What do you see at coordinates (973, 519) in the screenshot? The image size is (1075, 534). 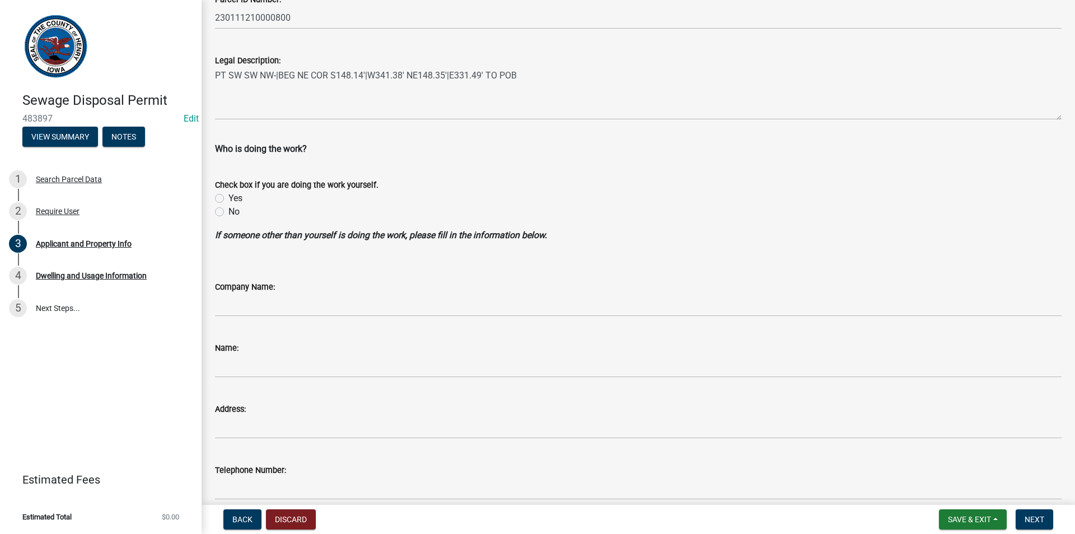 I see `button: Save & Exit` at bounding box center [973, 519].